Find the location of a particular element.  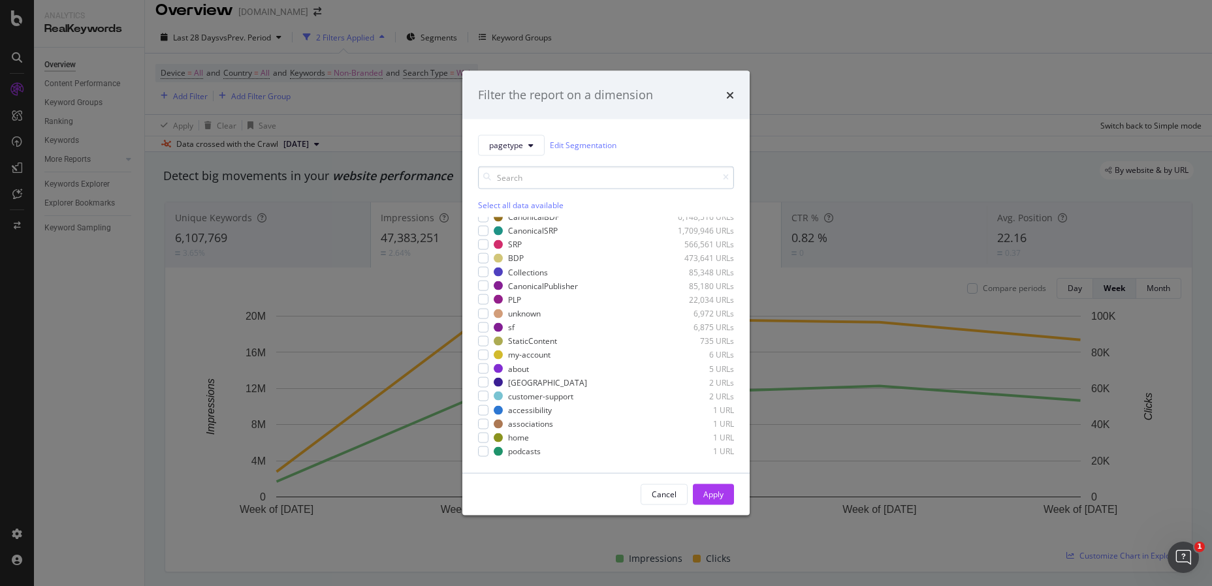

div: Apply is located at coordinates (713, 494).